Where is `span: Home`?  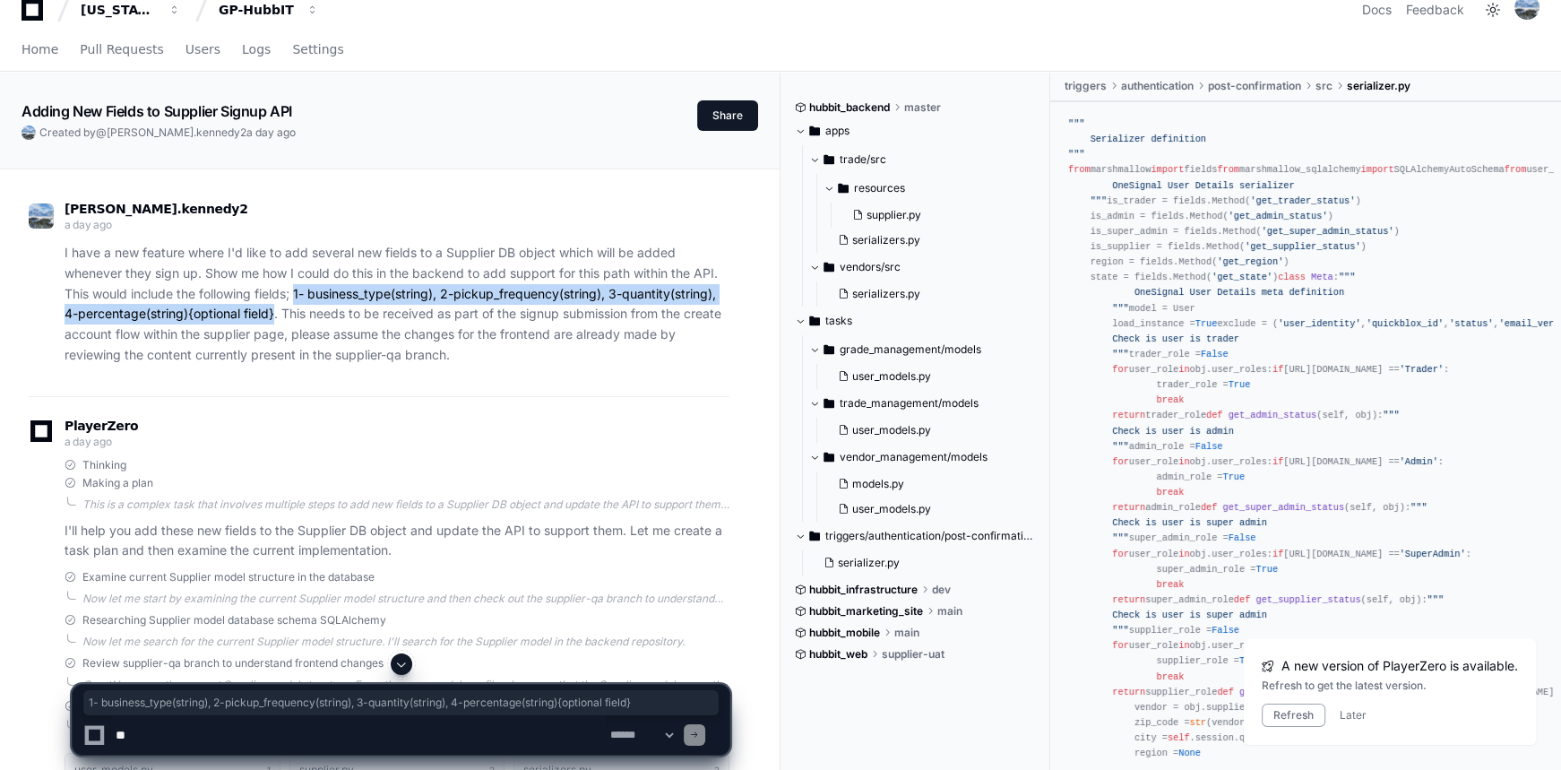
span: Home is located at coordinates (39, 49).